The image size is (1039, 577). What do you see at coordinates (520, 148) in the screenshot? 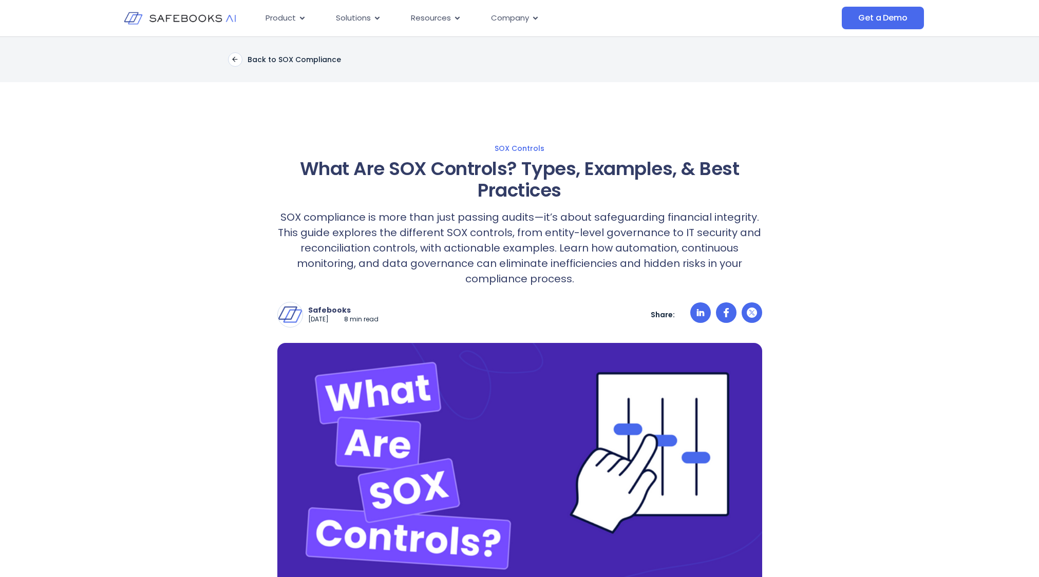
I see `a: SOX Controls` at bounding box center [520, 148].